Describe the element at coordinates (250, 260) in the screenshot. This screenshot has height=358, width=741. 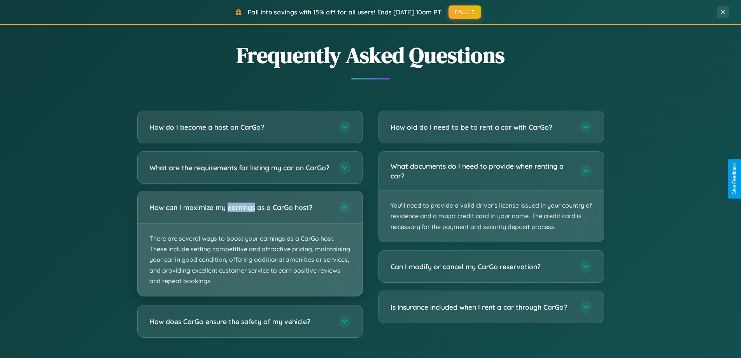
I see `p: There are several ways to boost your earnings as a CarGo host. These include setting competitive ...` at that location.